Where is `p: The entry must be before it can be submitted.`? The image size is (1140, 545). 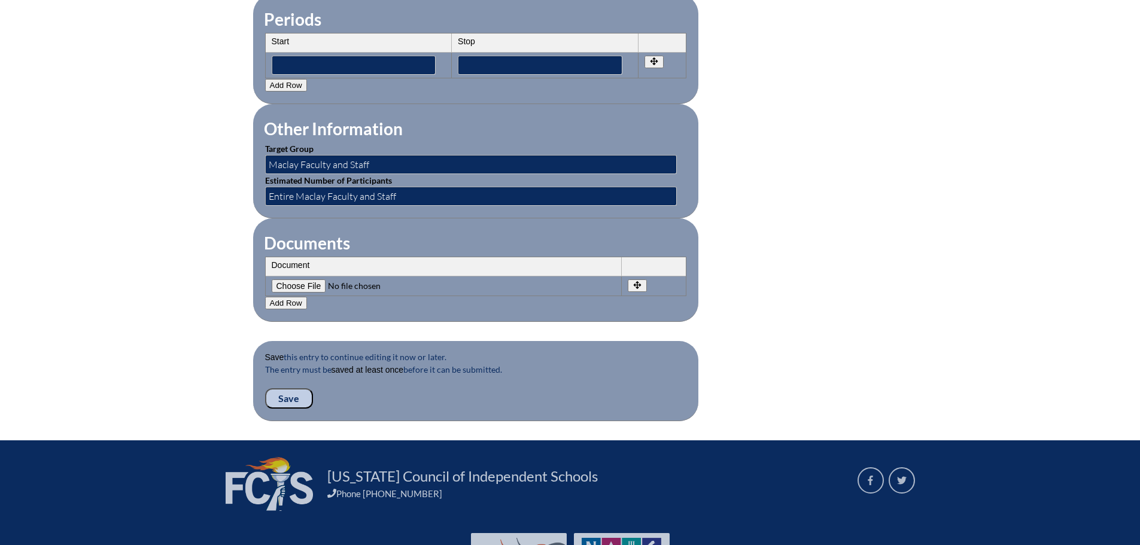
p: The entry must be before it can be submitted. is located at coordinates (476, 376).